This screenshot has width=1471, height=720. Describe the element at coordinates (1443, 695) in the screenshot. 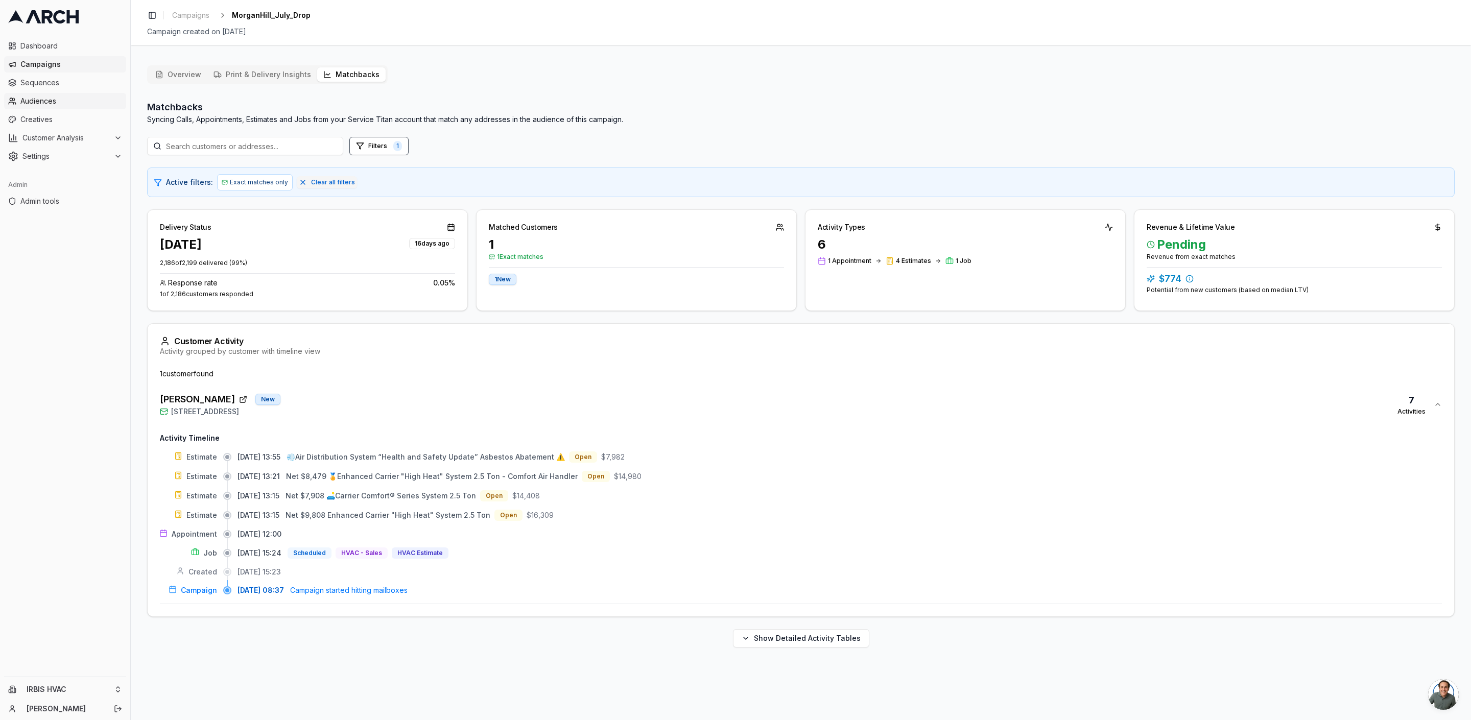

I see `a: Open chat` at that location.